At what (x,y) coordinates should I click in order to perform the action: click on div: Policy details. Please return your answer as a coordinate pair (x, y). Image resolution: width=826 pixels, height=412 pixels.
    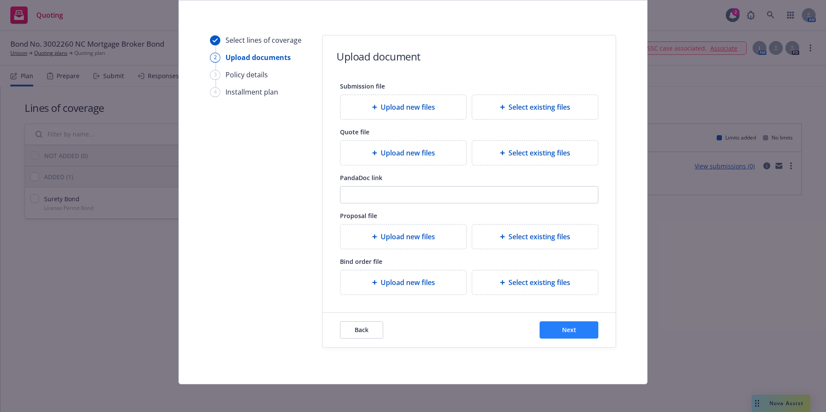
    Looking at the image, I should click on (247, 75).